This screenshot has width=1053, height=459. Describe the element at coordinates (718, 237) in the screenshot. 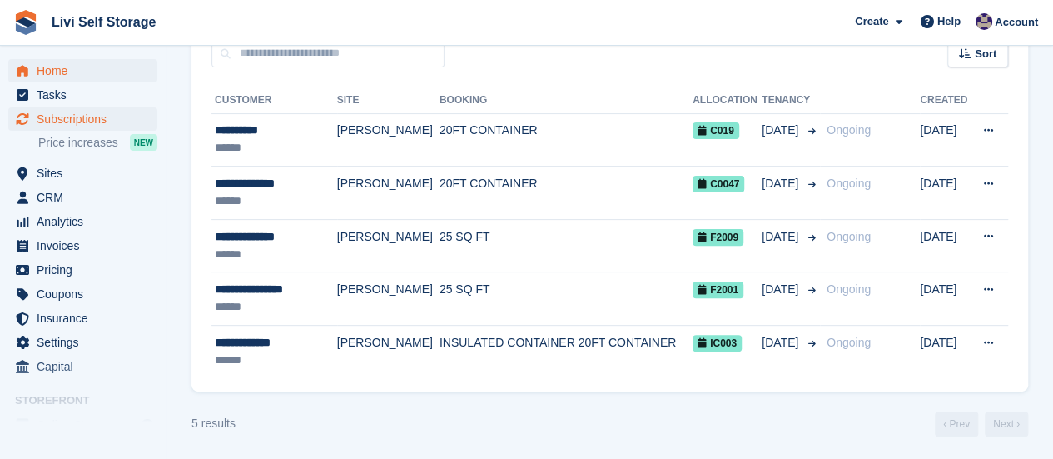

I see `span: F2009` at that location.